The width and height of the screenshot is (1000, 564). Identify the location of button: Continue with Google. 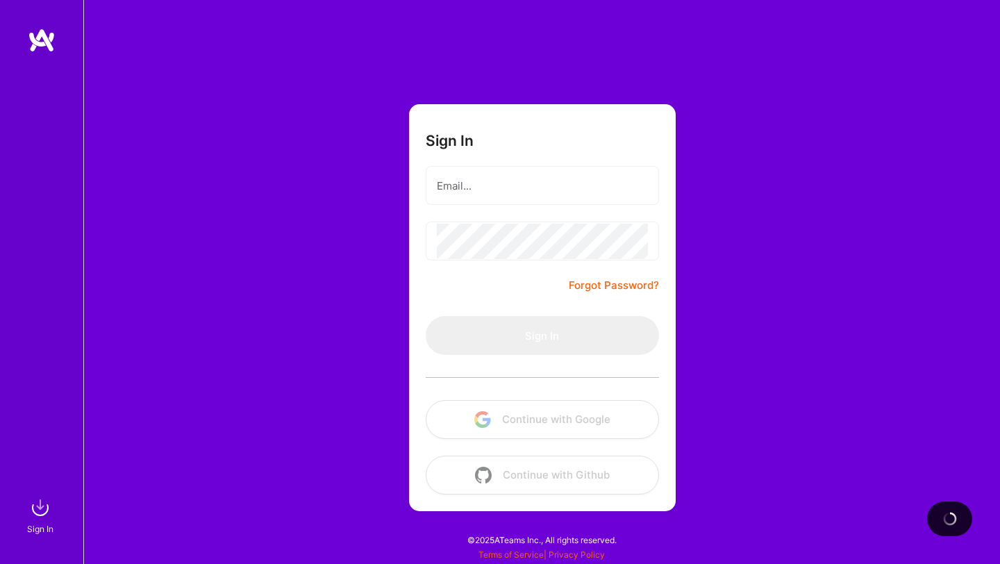
(542, 419).